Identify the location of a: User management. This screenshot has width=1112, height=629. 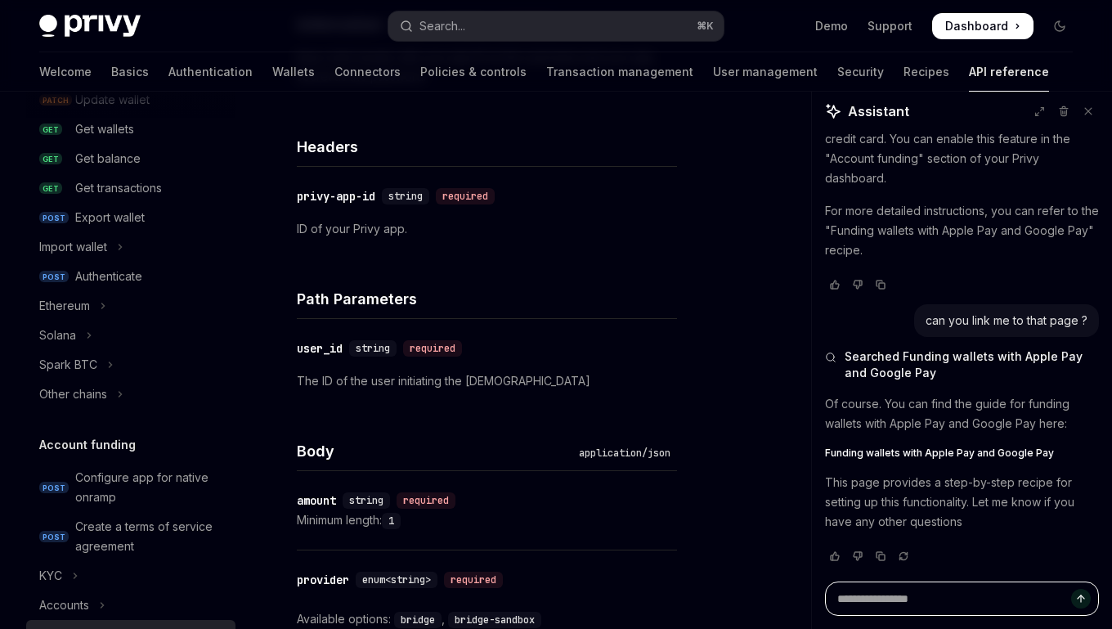
(765, 72).